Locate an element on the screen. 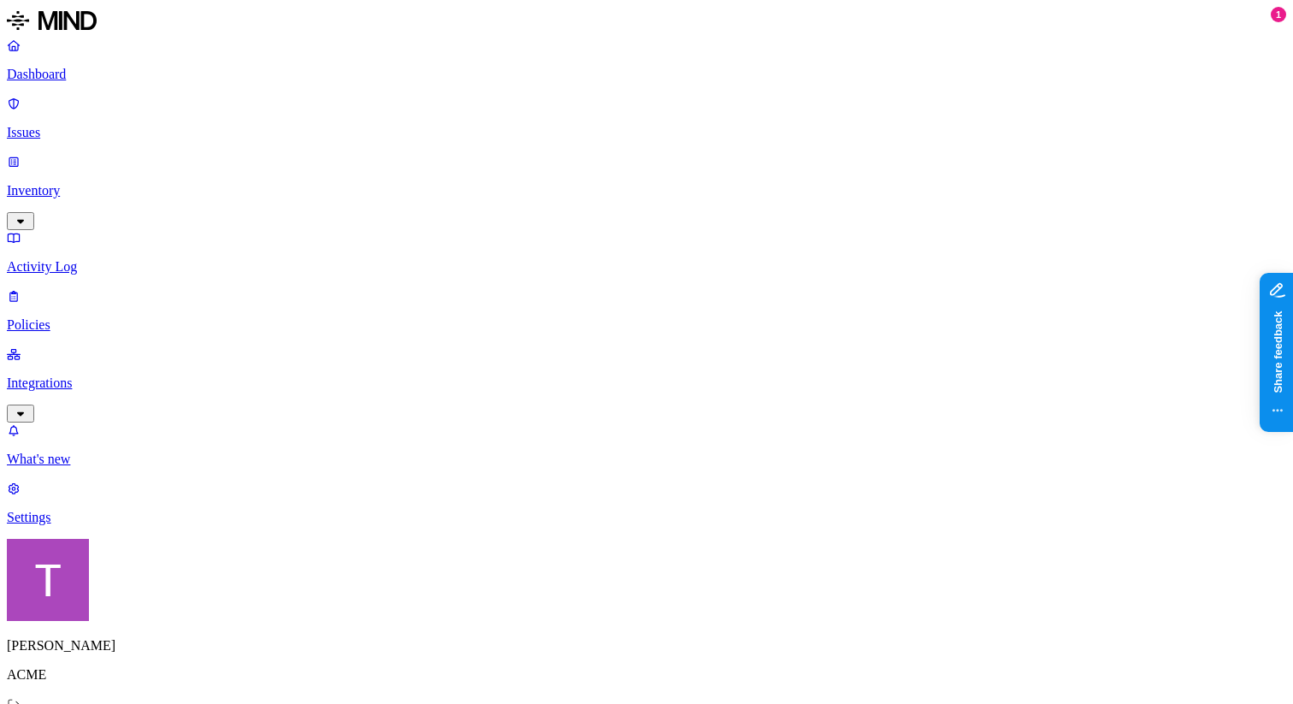 This screenshot has height=704, width=1293. p: Inventory is located at coordinates (646, 191).